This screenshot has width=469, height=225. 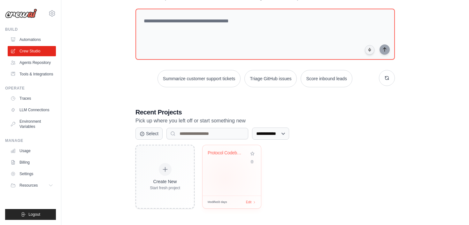 I want to click on button: Score inbound leads, so click(x=327, y=79).